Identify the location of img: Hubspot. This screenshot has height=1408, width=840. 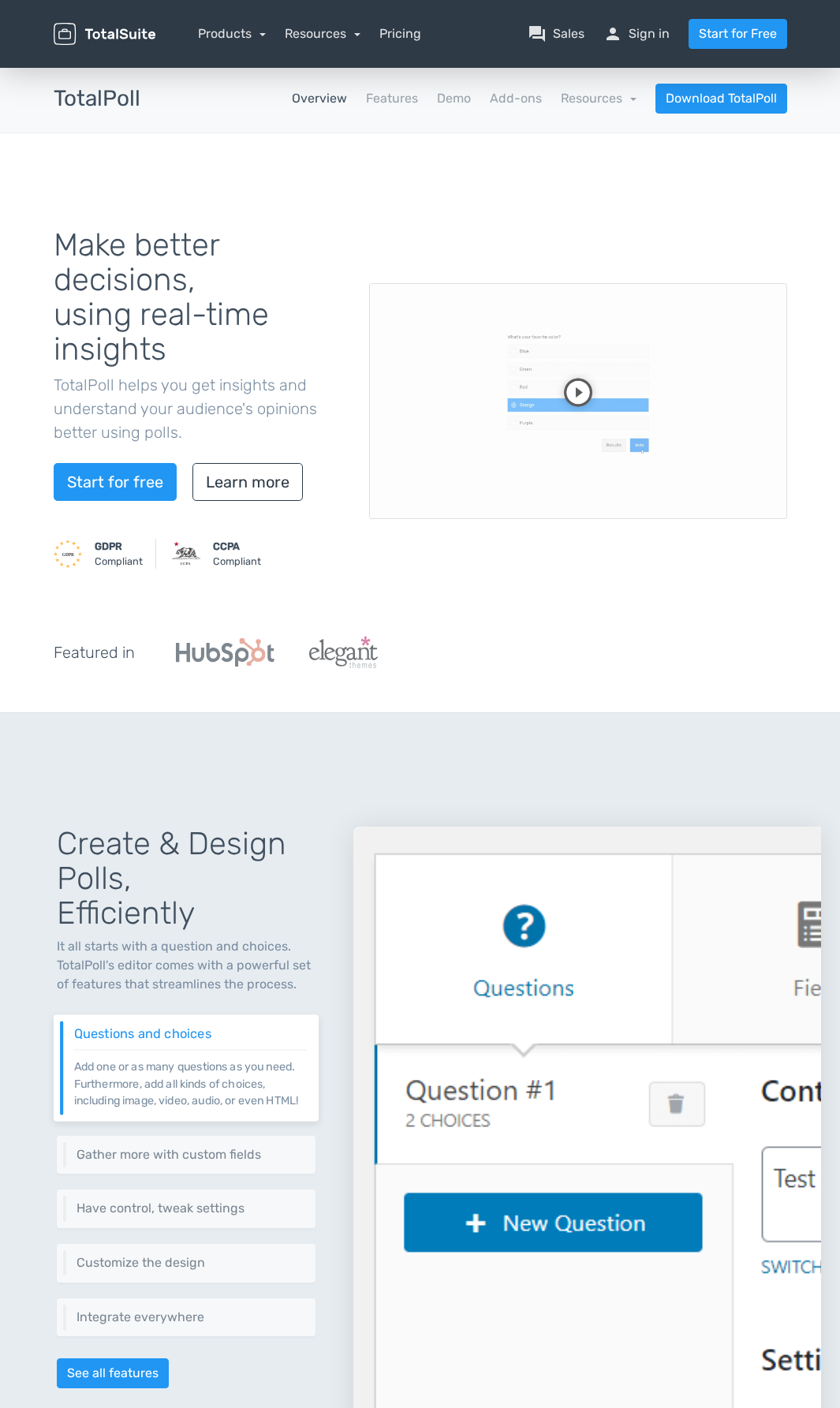
(225, 653).